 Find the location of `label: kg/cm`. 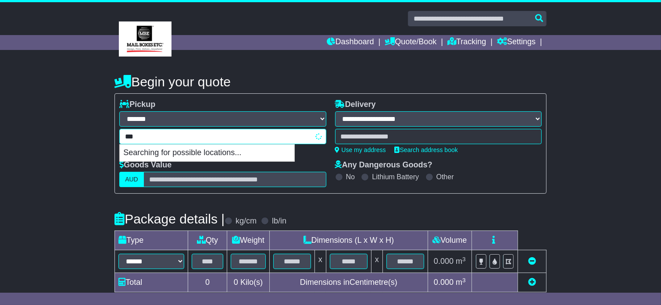

label: kg/cm is located at coordinates (246, 222).